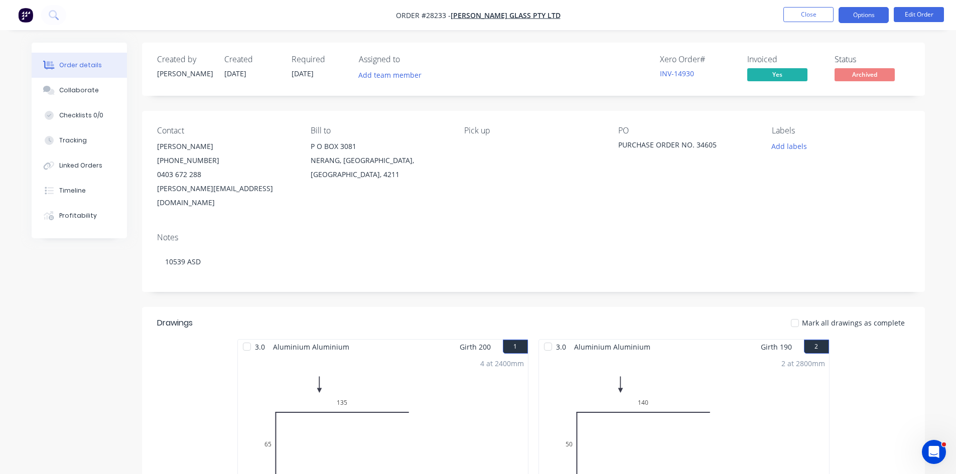 The image size is (956, 474). Describe the element at coordinates (919, 15) in the screenshot. I see `button: Edit Order` at that location.